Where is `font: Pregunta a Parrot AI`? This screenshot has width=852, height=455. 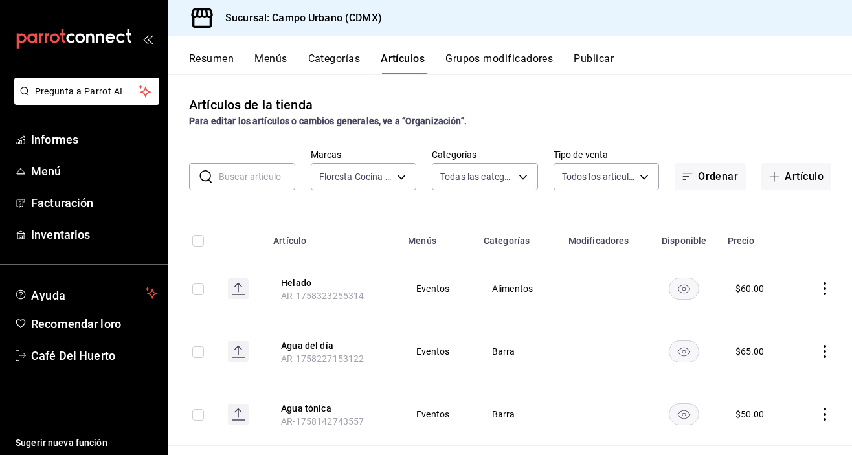 font: Pregunta a Parrot AI is located at coordinates (79, 91).